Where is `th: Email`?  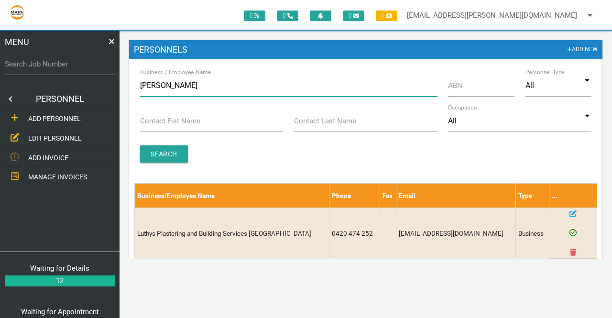
th: Email is located at coordinates (456, 195).